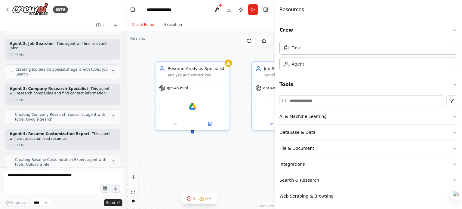  Describe the element at coordinates (49, 134) in the screenshot. I see `strong: Agent 4: Resume Customization Expert` at that location.